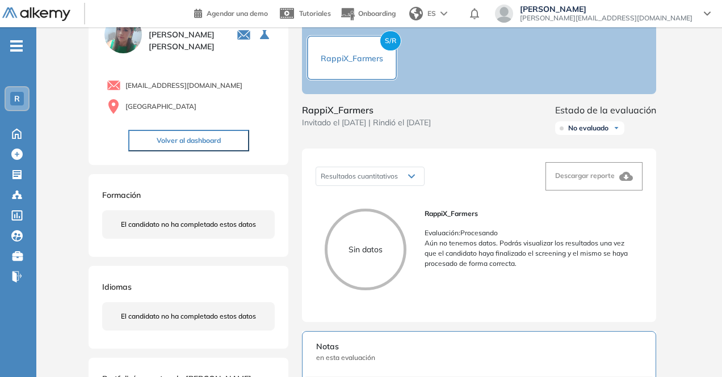  What do you see at coordinates (594, 176) in the screenshot?
I see `button: Descargar reporte` at bounding box center [594, 176].